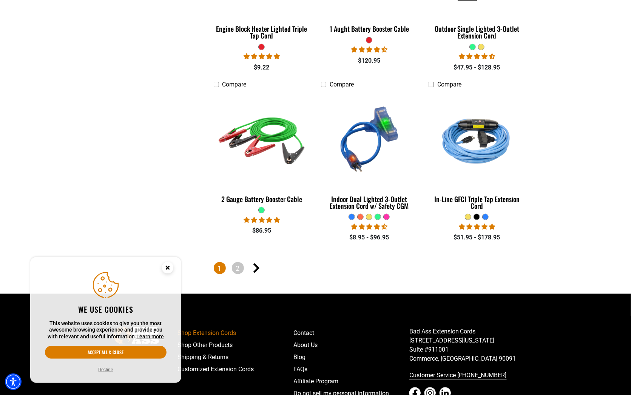  What do you see at coordinates (262, 139) in the screenshot?
I see `img: green` at bounding box center [262, 139].